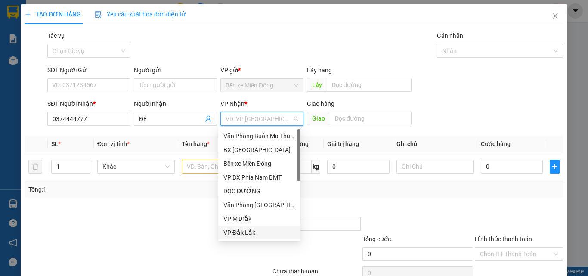 Image resolution: width=588 pixels, height=276 pixels. Describe the element at coordinates (262, 70) in the screenshot. I see `div: VP gửi` at that location.